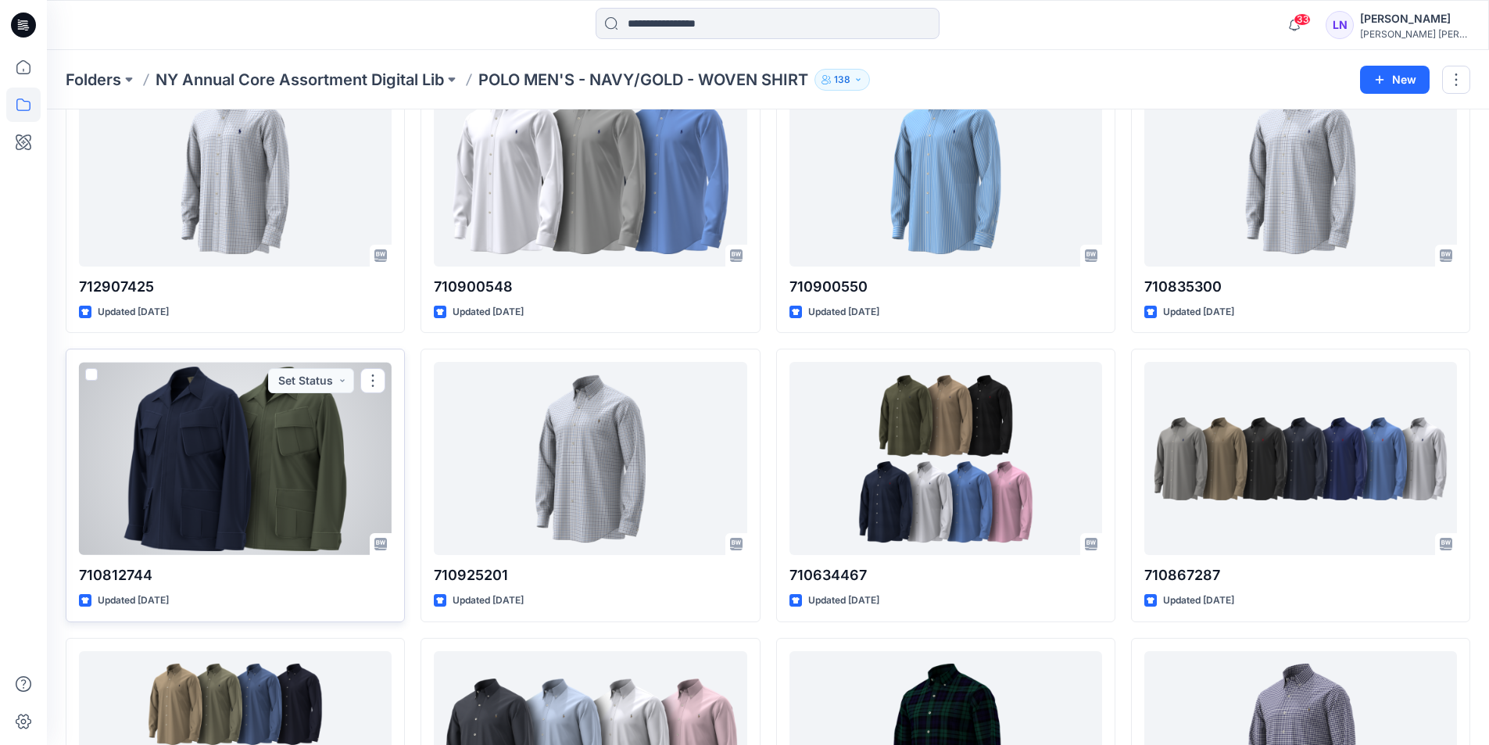 This screenshot has height=745, width=1489. What do you see at coordinates (1395, 80) in the screenshot?
I see `button: New` at bounding box center [1395, 80].